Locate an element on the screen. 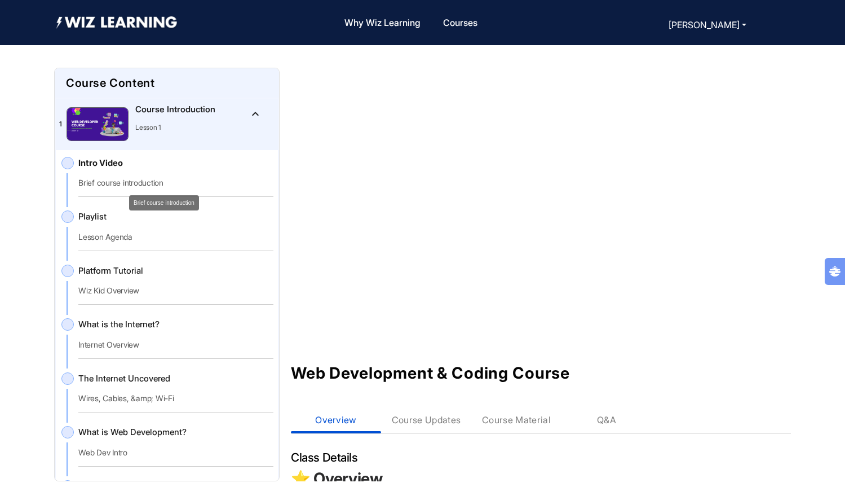 The height and width of the screenshot is (487, 845). span: Platform Tutorial is located at coordinates (166, 271).